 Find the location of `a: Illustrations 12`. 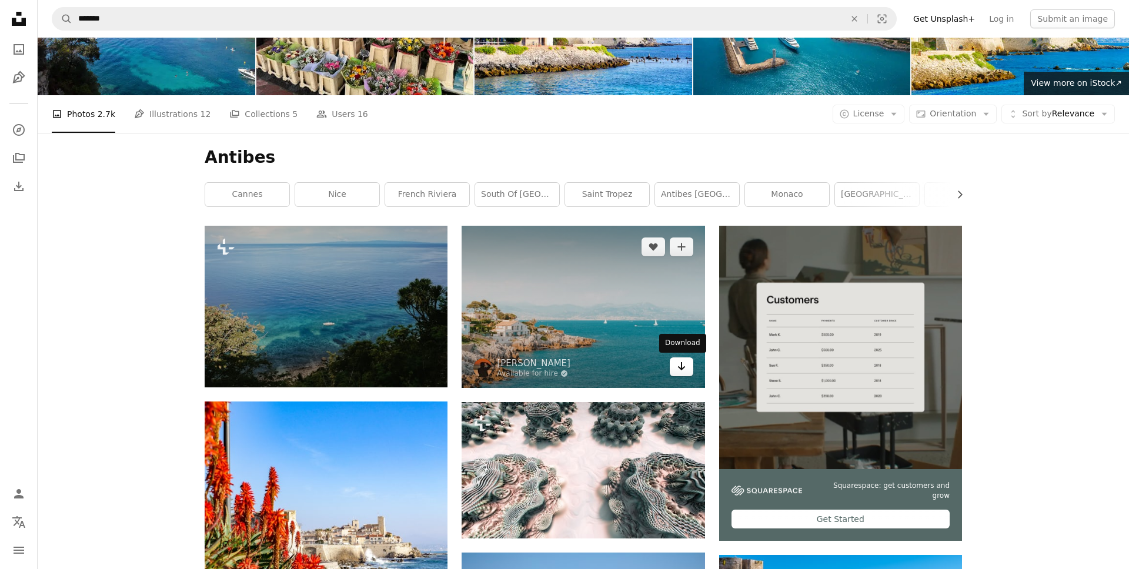

a: Illustrations 12 is located at coordinates (172, 114).